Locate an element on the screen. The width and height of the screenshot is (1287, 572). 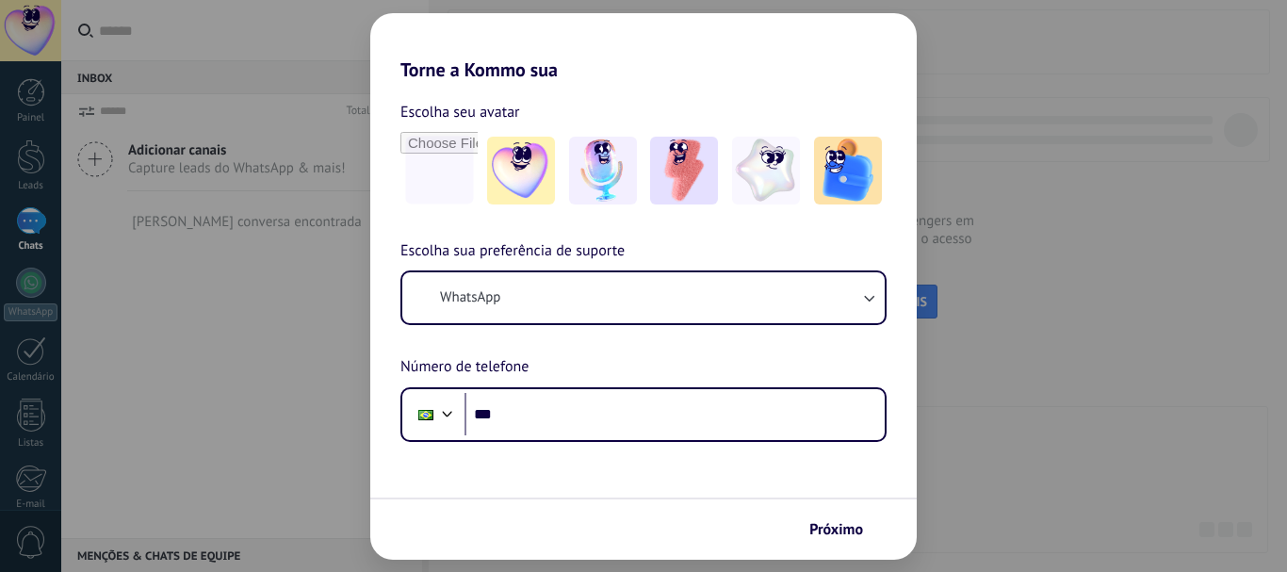
span: Próximo is located at coordinates (836, 529).